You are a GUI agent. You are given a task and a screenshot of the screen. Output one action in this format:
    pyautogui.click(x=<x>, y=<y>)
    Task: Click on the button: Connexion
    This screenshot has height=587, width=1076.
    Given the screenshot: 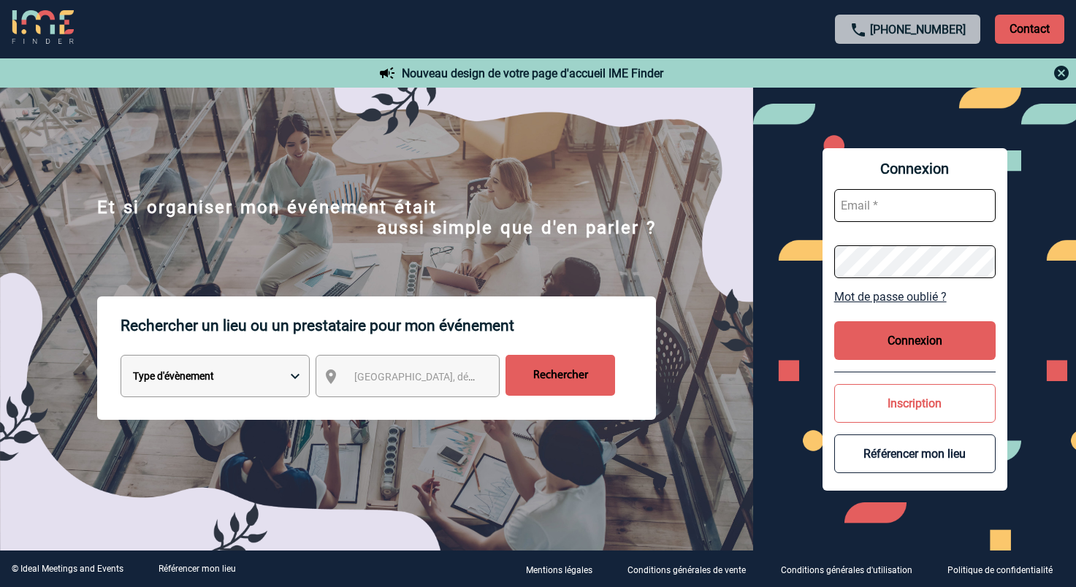 What is the action you would take?
    pyautogui.click(x=915, y=341)
    